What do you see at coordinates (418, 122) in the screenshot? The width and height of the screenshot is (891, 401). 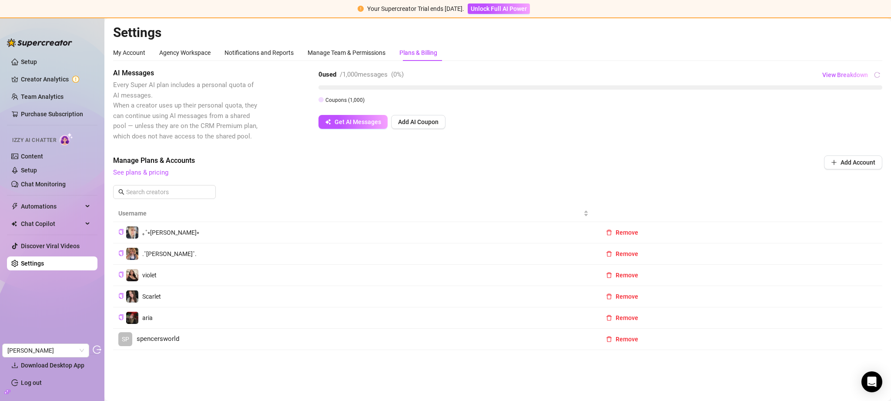 I see `button: Add AI Coupon` at bounding box center [418, 122].